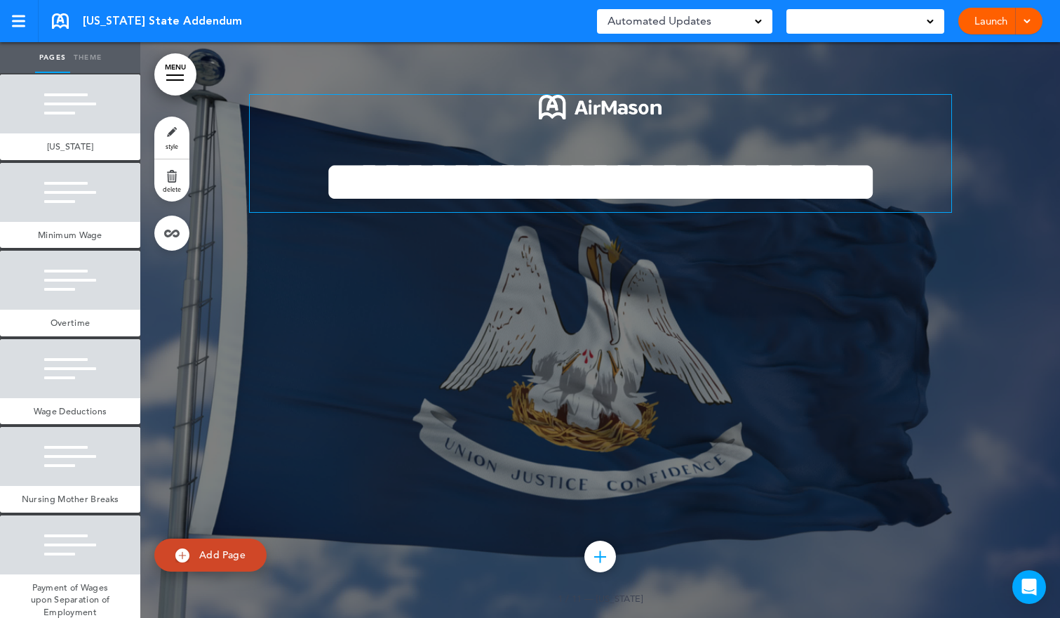 The width and height of the screenshot is (1060, 618). I want to click on span: Automated Updates, so click(660, 21).